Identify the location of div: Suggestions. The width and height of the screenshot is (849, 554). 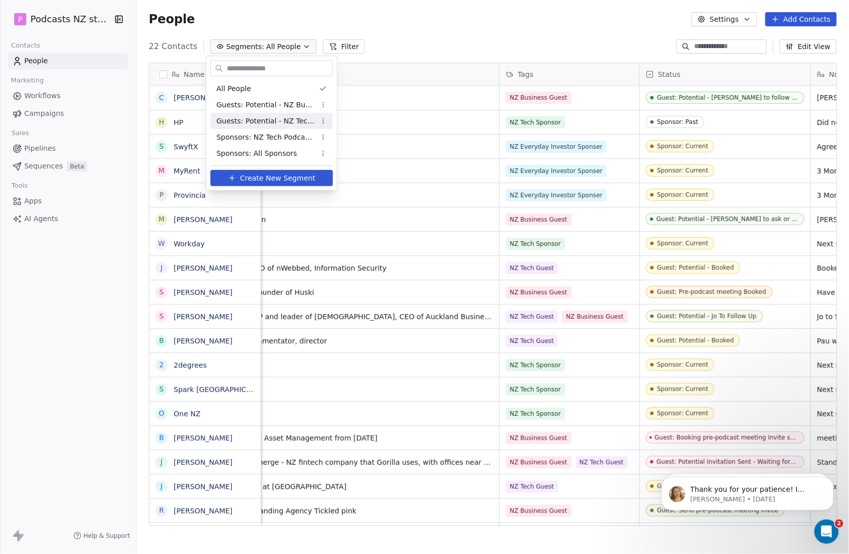
(272, 121).